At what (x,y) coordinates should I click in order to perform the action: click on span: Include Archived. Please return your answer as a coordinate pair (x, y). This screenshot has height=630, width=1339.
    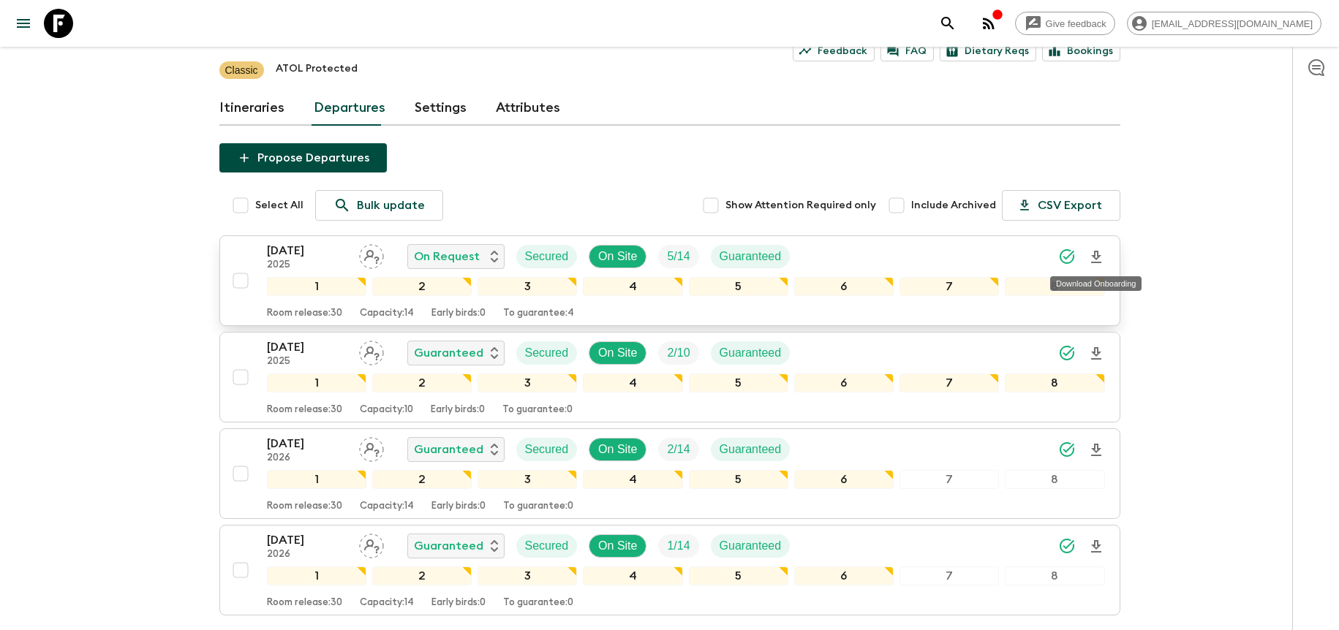
    Looking at the image, I should click on (953, 205).